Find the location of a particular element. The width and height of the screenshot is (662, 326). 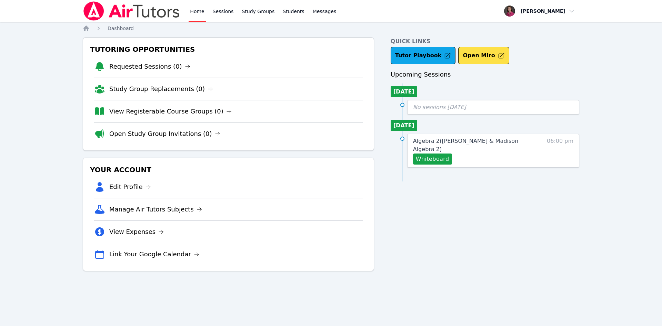

h3: Upcoming Sessions is located at coordinates (485, 74).